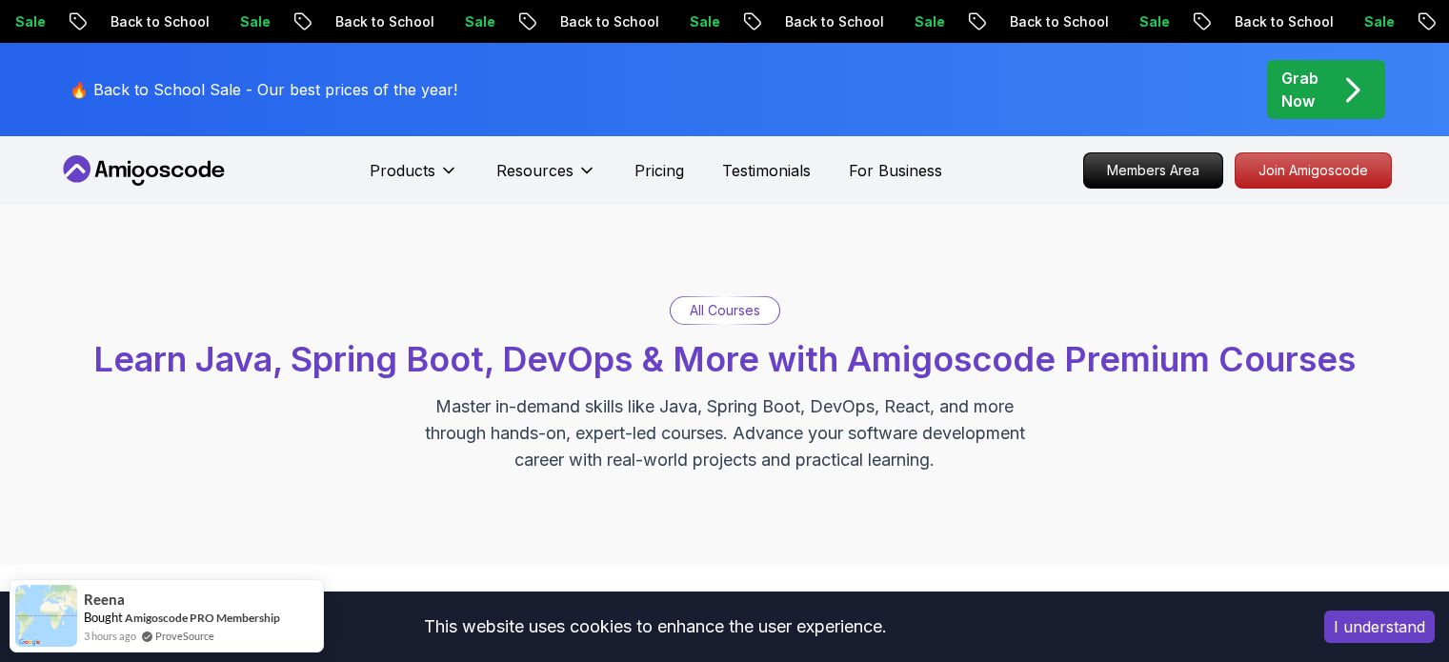 This screenshot has height=662, width=1449. I want to click on p: For Business, so click(896, 171).